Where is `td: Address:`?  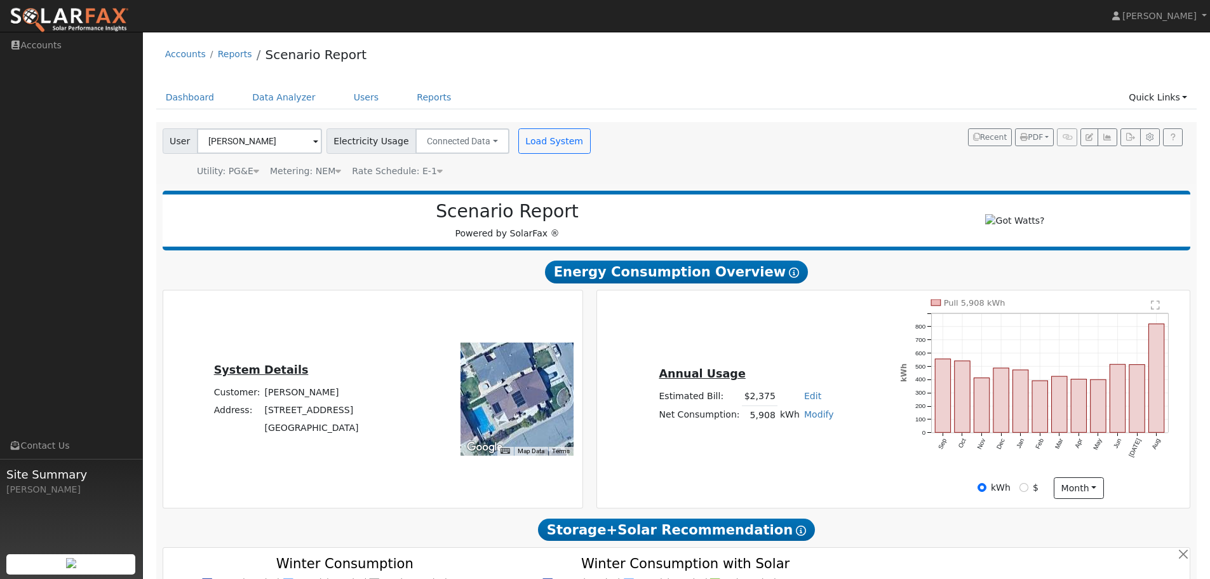 td: Address: is located at coordinates (237, 410).